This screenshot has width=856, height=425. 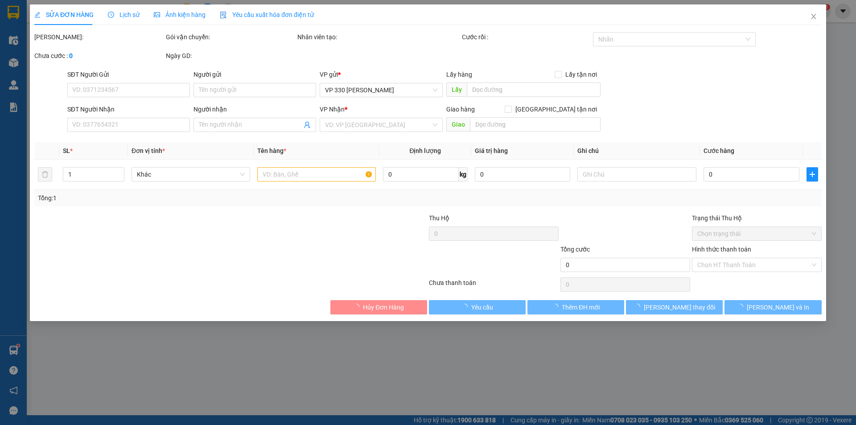 I want to click on span: Tên hàng, so click(x=272, y=151).